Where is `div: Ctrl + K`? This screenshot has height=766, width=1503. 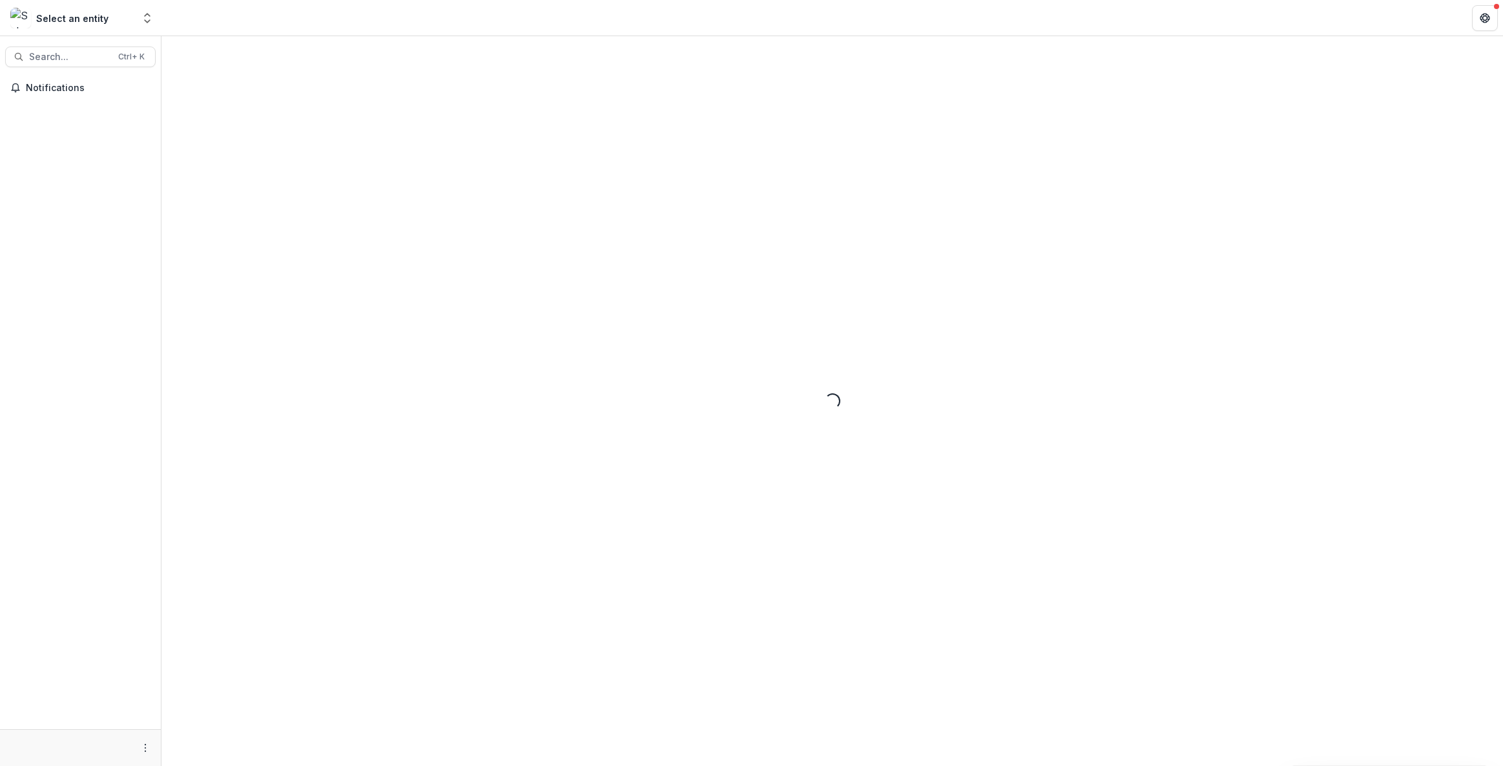
div: Ctrl + K is located at coordinates (131, 57).